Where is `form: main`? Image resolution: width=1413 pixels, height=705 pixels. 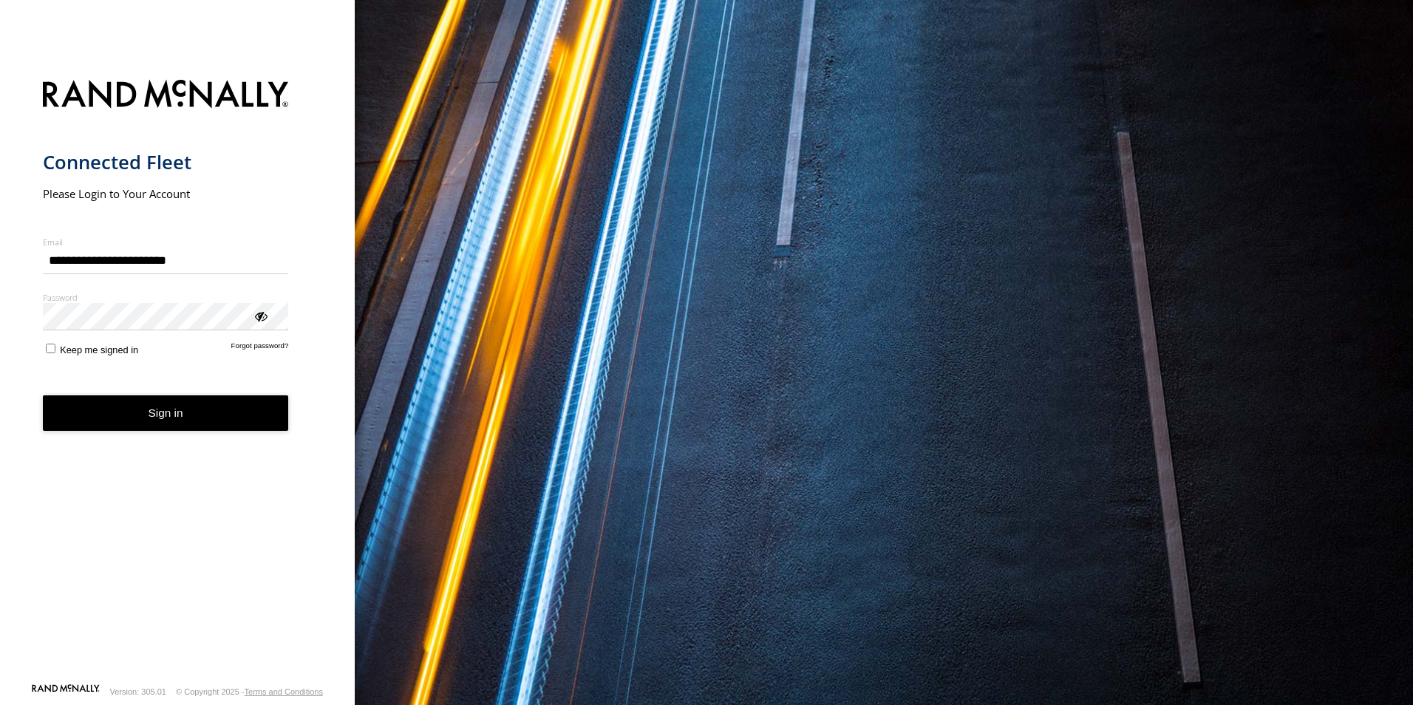 form: main is located at coordinates (177, 377).